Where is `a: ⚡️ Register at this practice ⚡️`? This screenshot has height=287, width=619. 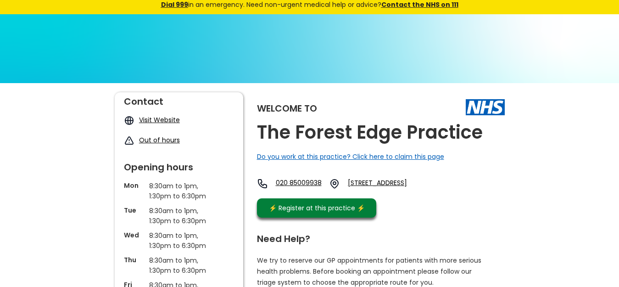 a: ⚡️ Register at this practice ⚡️ is located at coordinates (316, 208).